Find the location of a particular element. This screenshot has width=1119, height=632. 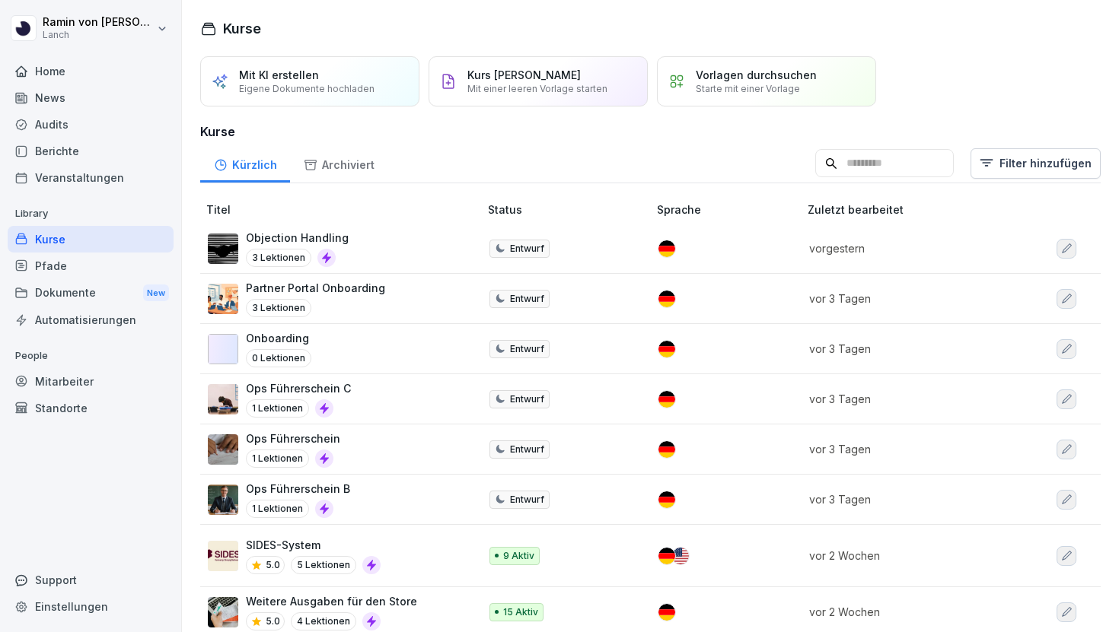

p: 15 Aktiv is located at coordinates (520, 613).